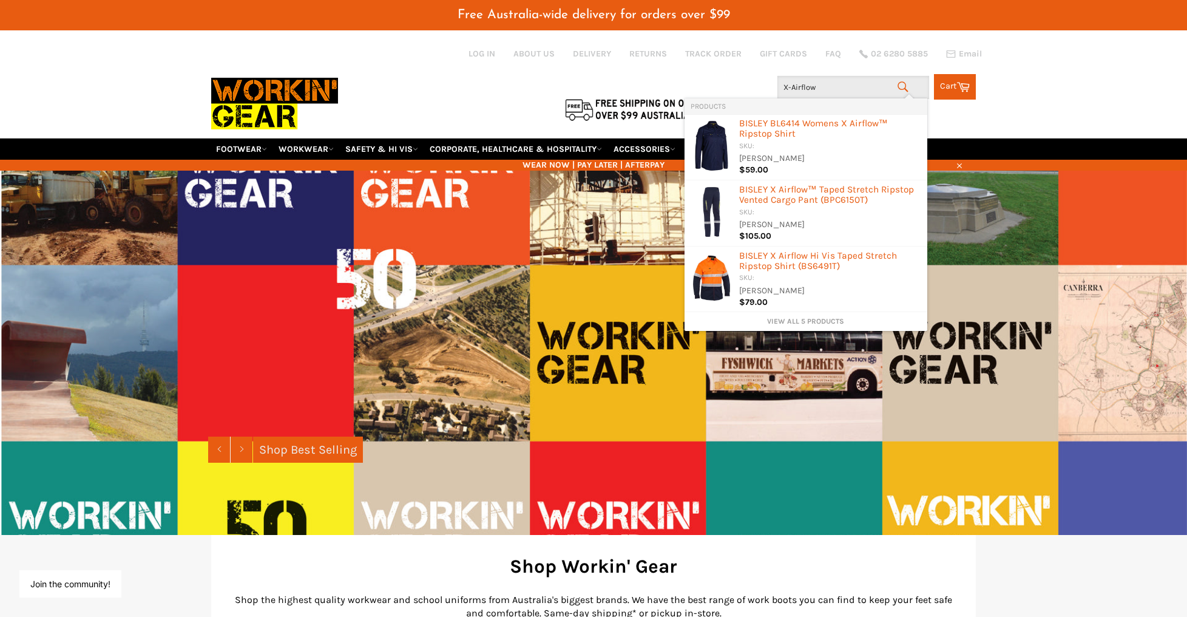 This screenshot has width=1187, height=617. I want to click on span: 02 6280 5885, so click(900, 54).